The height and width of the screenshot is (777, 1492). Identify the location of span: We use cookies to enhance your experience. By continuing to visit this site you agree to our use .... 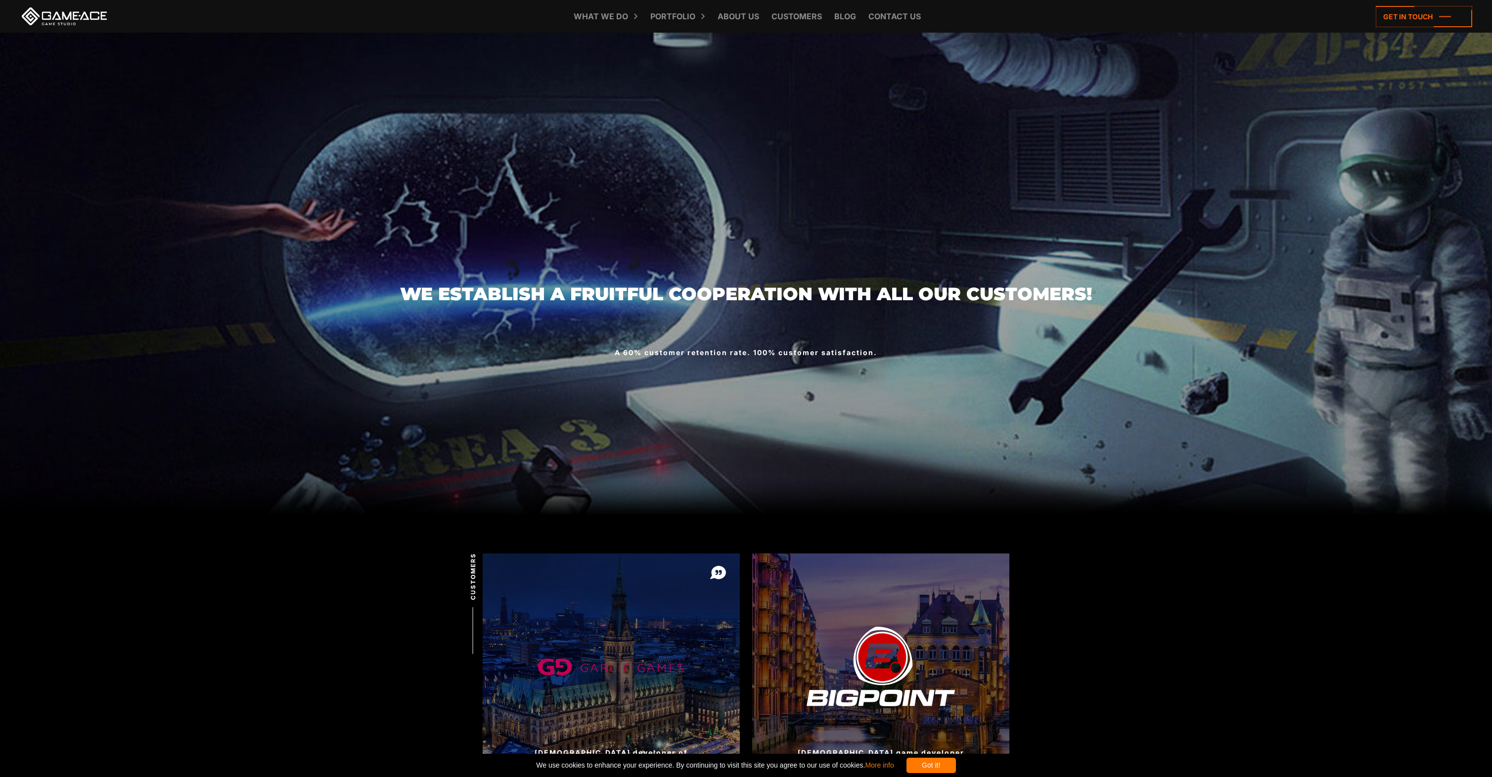
(714, 765).